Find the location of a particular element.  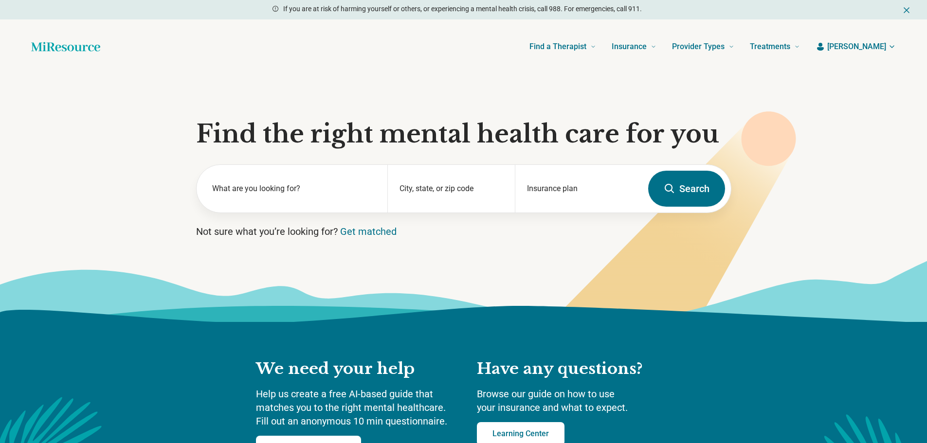

span: Find a Therapist is located at coordinates (558, 47).